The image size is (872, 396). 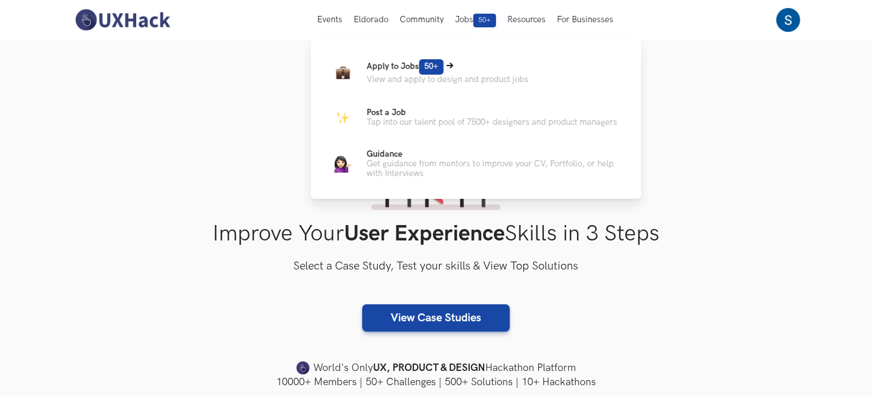 I want to click on strong: UX, PRODUCT & DESIGN, so click(x=429, y=368).